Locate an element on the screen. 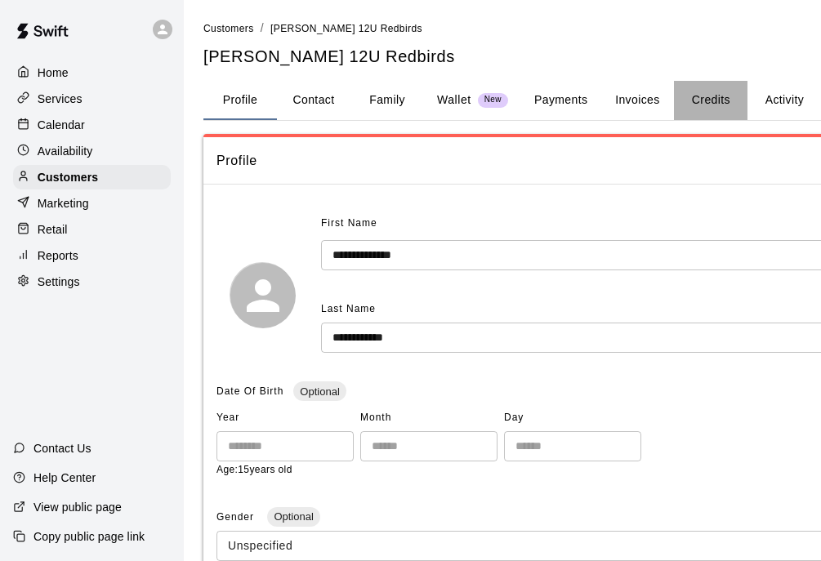  div: Marketing is located at coordinates (91, 203).